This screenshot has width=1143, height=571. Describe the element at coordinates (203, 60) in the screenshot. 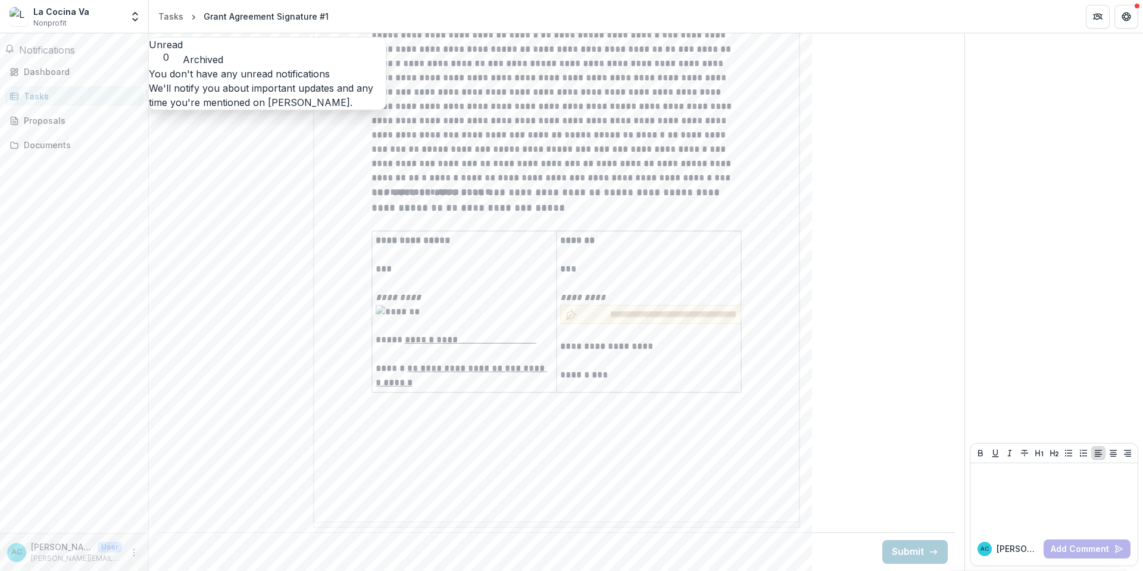

I see `button: Archived` at that location.